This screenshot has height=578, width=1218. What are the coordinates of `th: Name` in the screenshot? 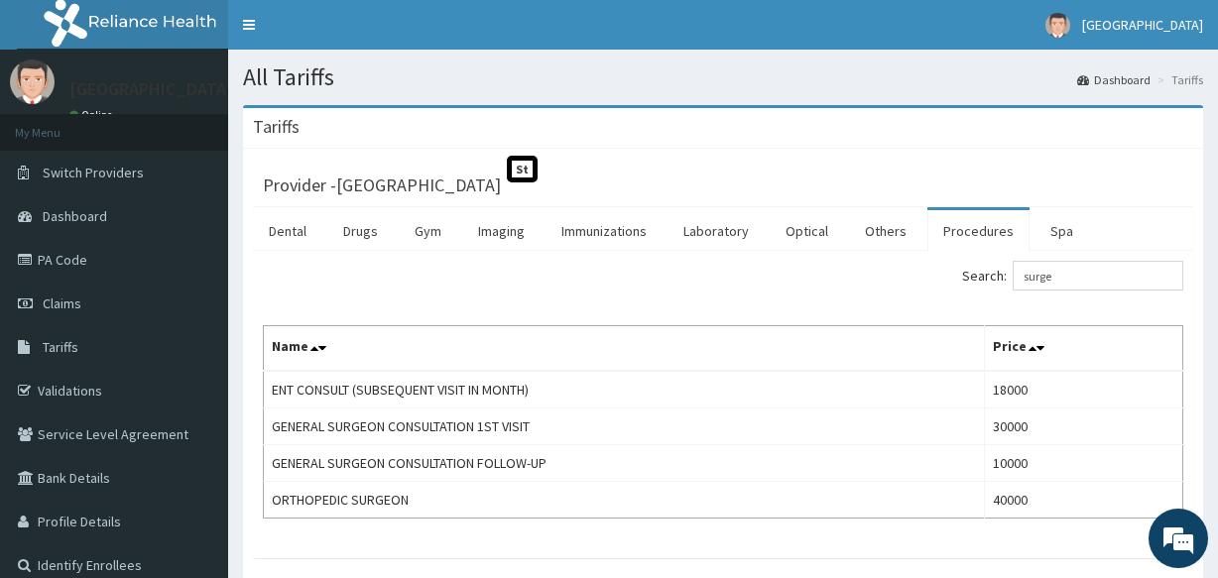 It's located at (624, 349).